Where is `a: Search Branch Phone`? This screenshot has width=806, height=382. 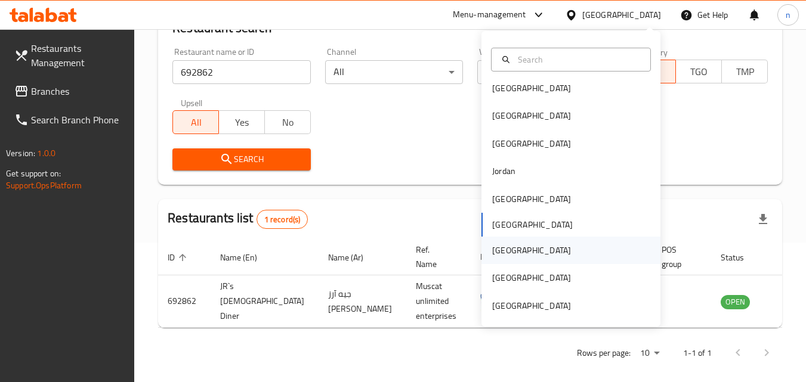
a: Search Branch Phone is located at coordinates (70, 120).